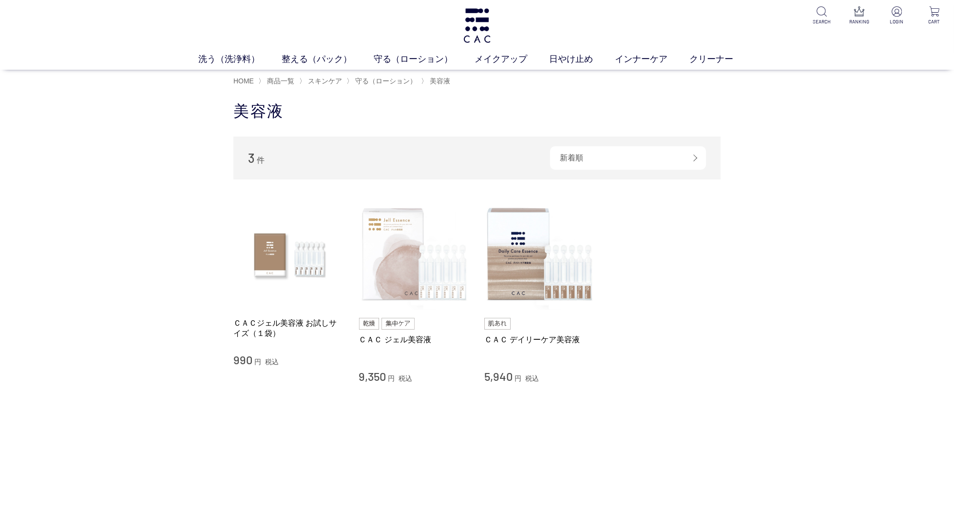 The image size is (954, 530). Describe the element at coordinates (386, 81) in the screenshot. I see `span: 守る（ローション）` at that location.